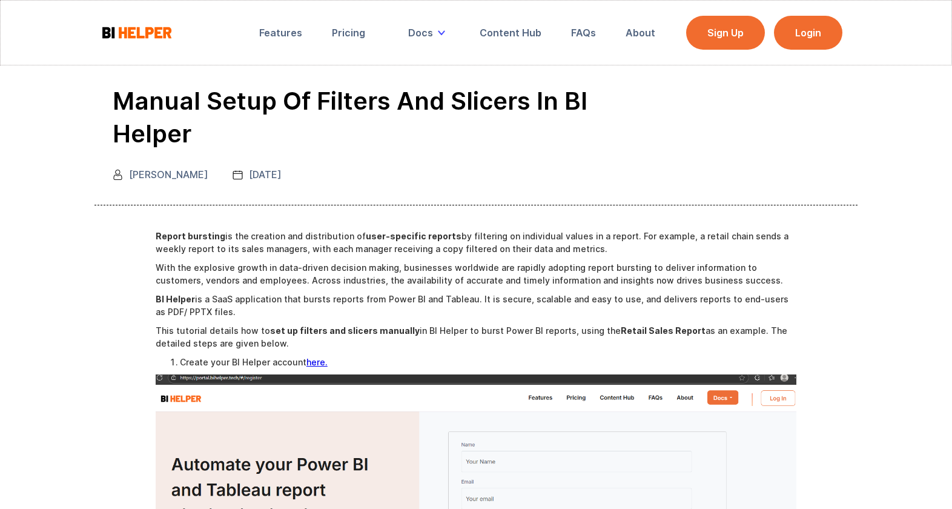 This screenshot has height=509, width=952. I want to click on div: Content Hub, so click(510, 33).